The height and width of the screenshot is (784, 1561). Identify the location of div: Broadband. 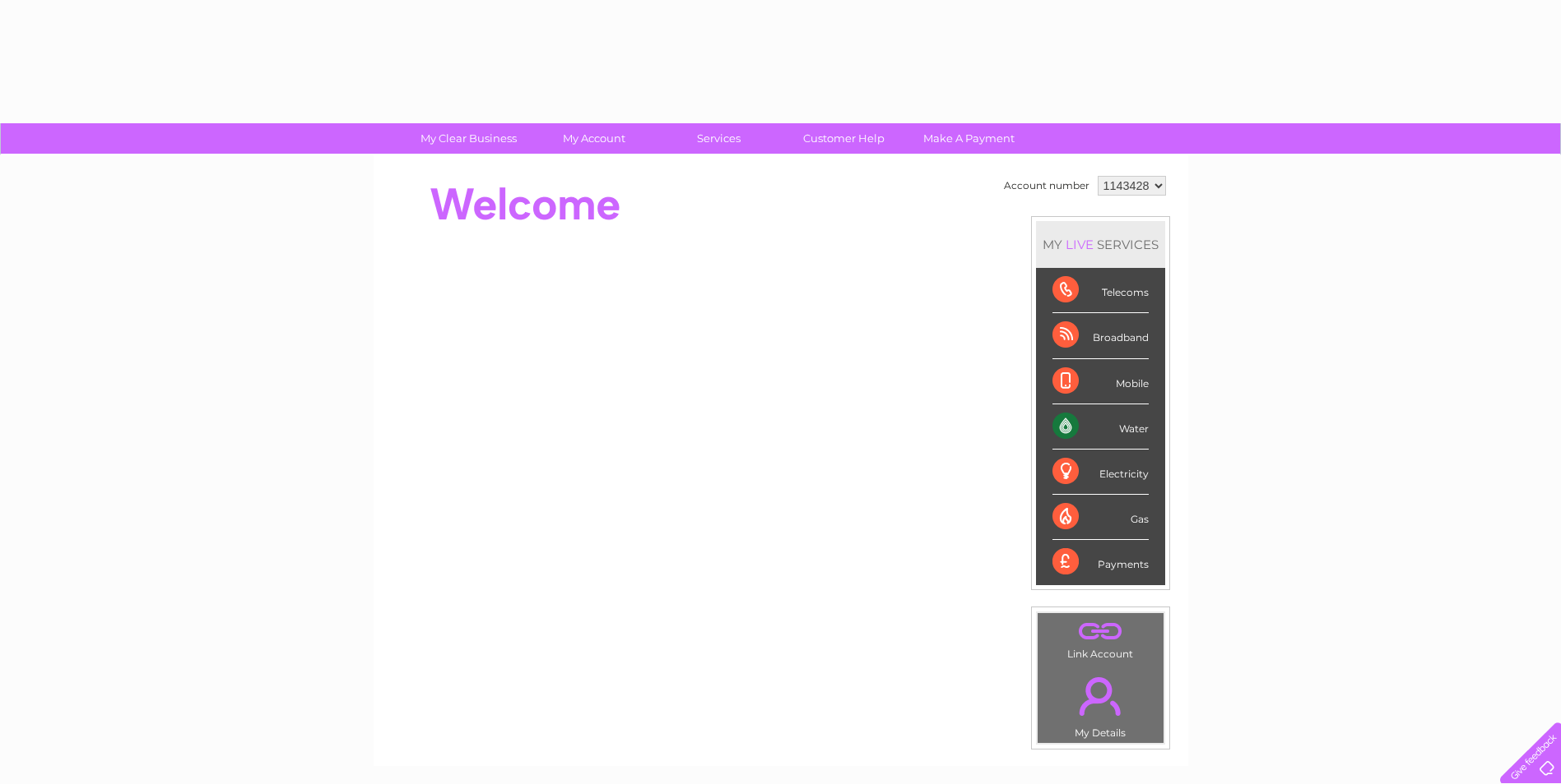
(1100, 336).